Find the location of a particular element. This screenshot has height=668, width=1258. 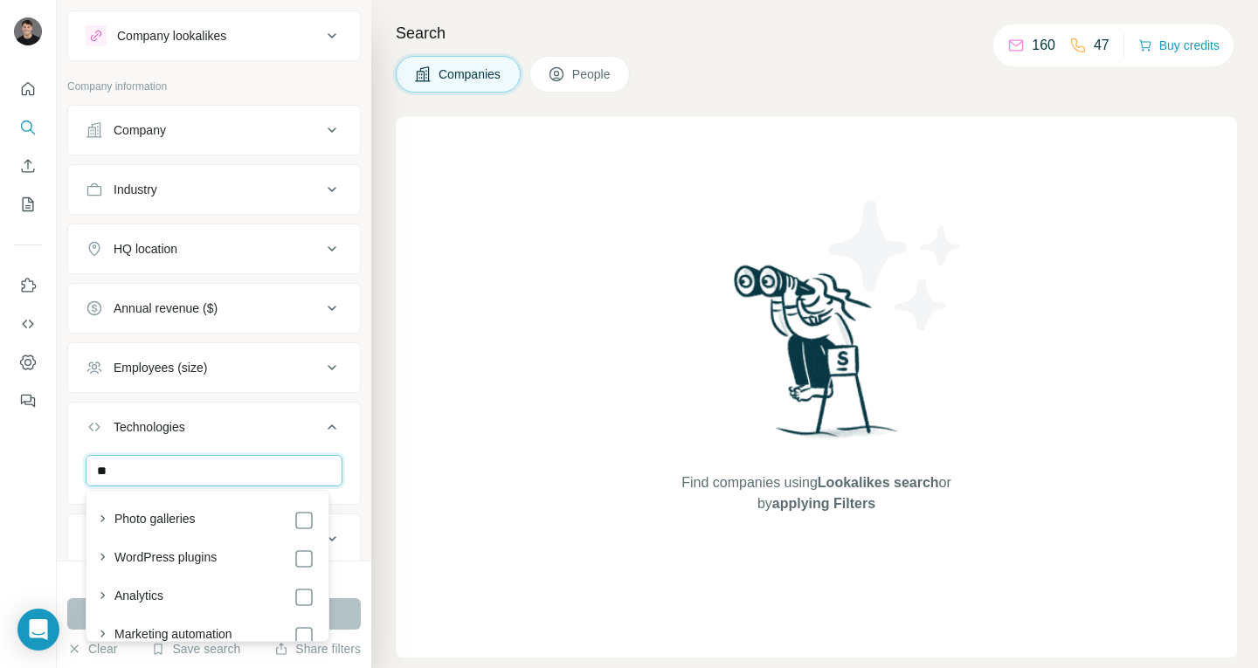

div: Technologies is located at coordinates (149, 427).